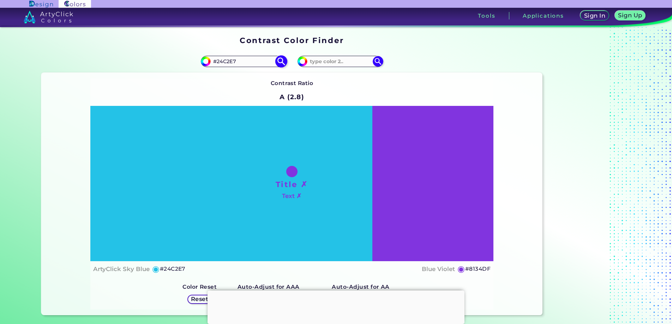  I want to click on a: Sign In, so click(595, 16).